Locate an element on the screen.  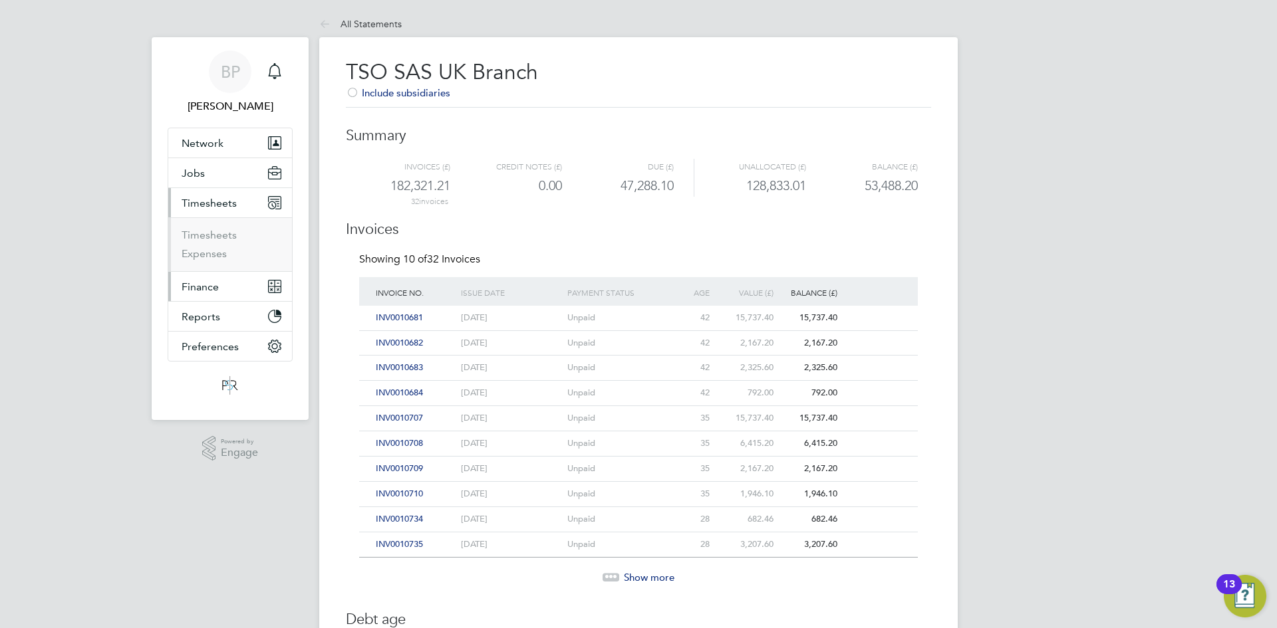
div: 13 is located at coordinates (1229, 593).